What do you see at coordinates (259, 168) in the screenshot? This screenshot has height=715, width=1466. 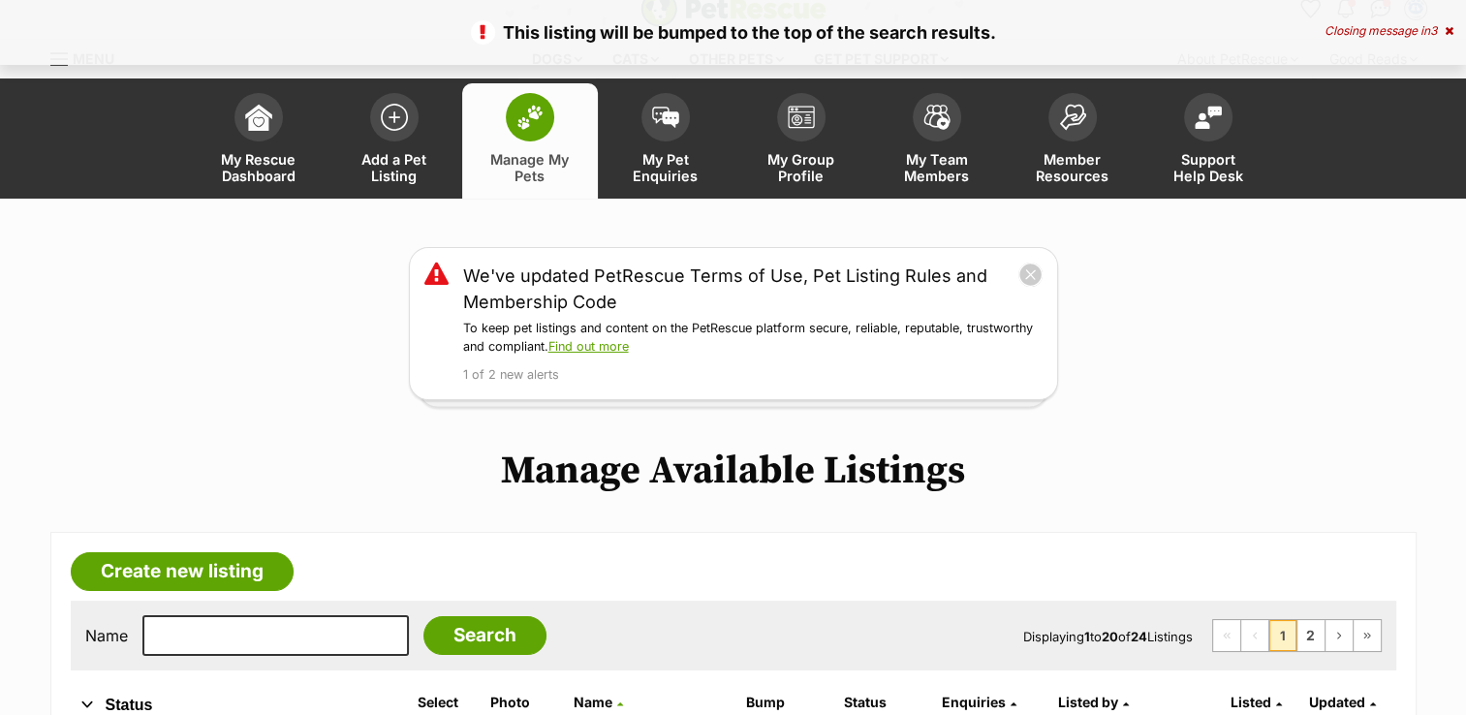 I see `span: My Rescue Dashboard` at bounding box center [259, 168].